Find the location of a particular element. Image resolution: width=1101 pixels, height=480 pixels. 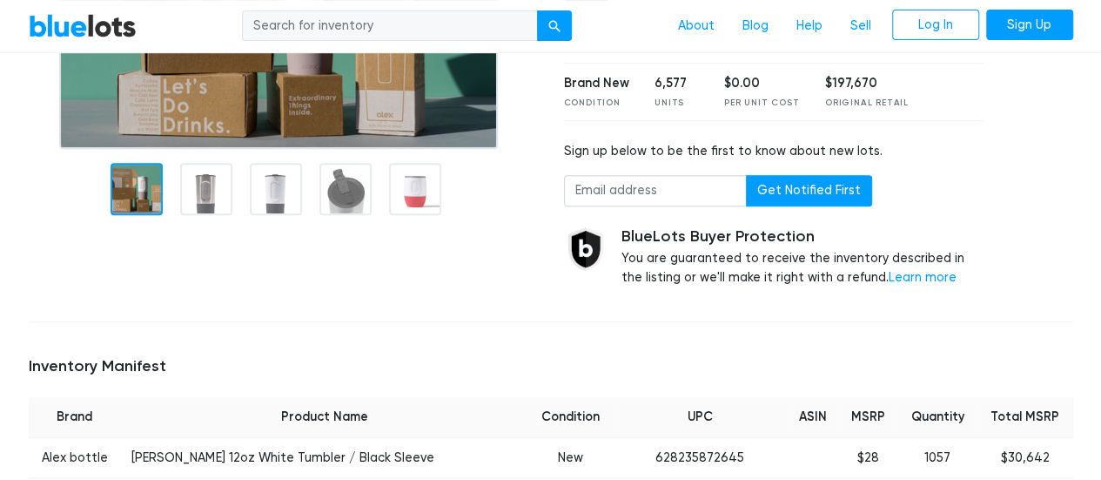

th: Quantity is located at coordinates (937, 417).